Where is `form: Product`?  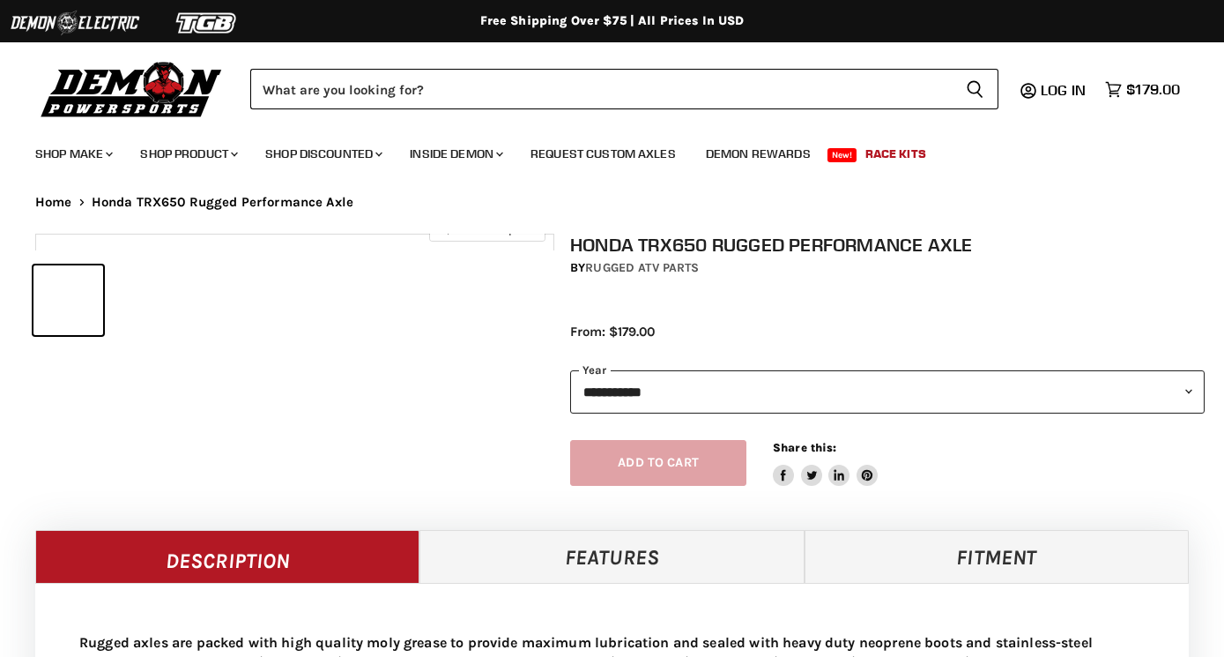 form: Product is located at coordinates (624, 89).